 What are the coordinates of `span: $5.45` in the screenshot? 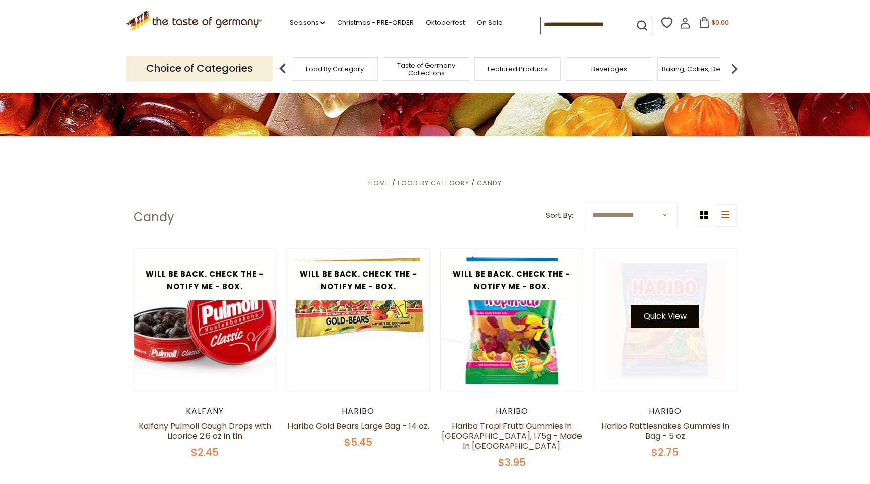 It's located at (359, 442).